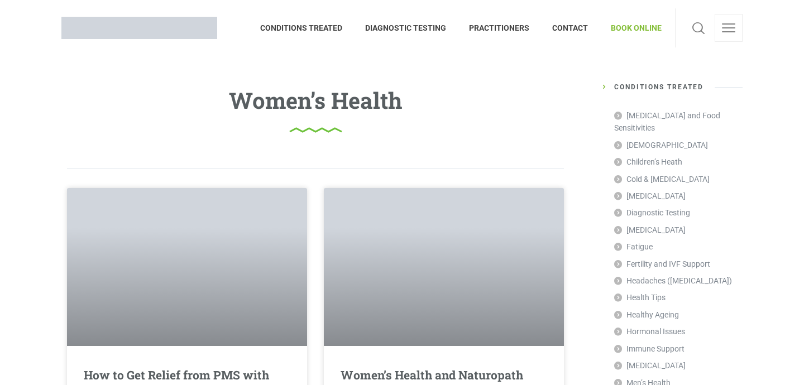 This screenshot has width=804, height=385. Describe the element at coordinates (646, 315) in the screenshot. I see `a: Healthy Ageing` at that location.